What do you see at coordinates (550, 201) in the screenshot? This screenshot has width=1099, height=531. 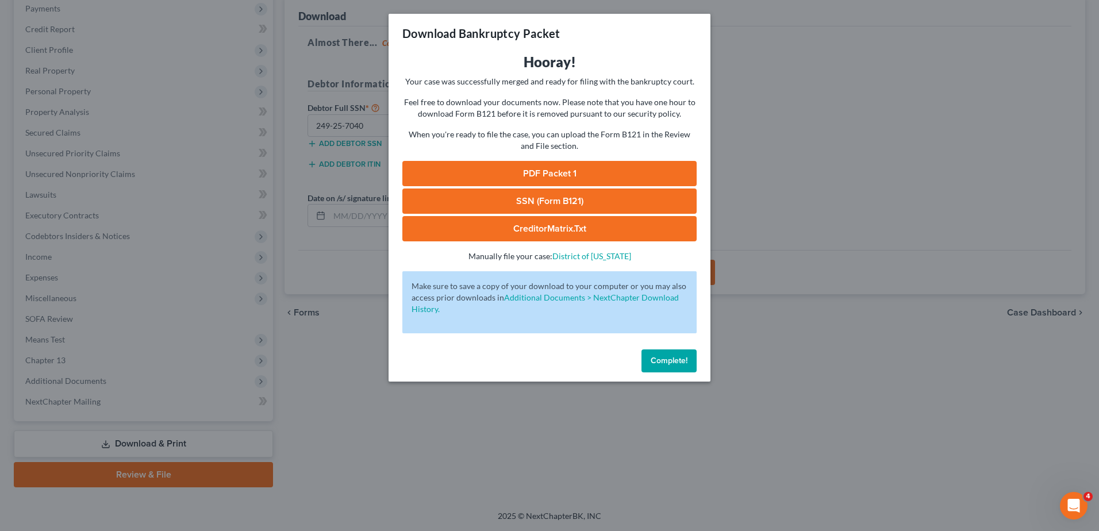 I see `a: SSN (Form B121)` at bounding box center [550, 201].